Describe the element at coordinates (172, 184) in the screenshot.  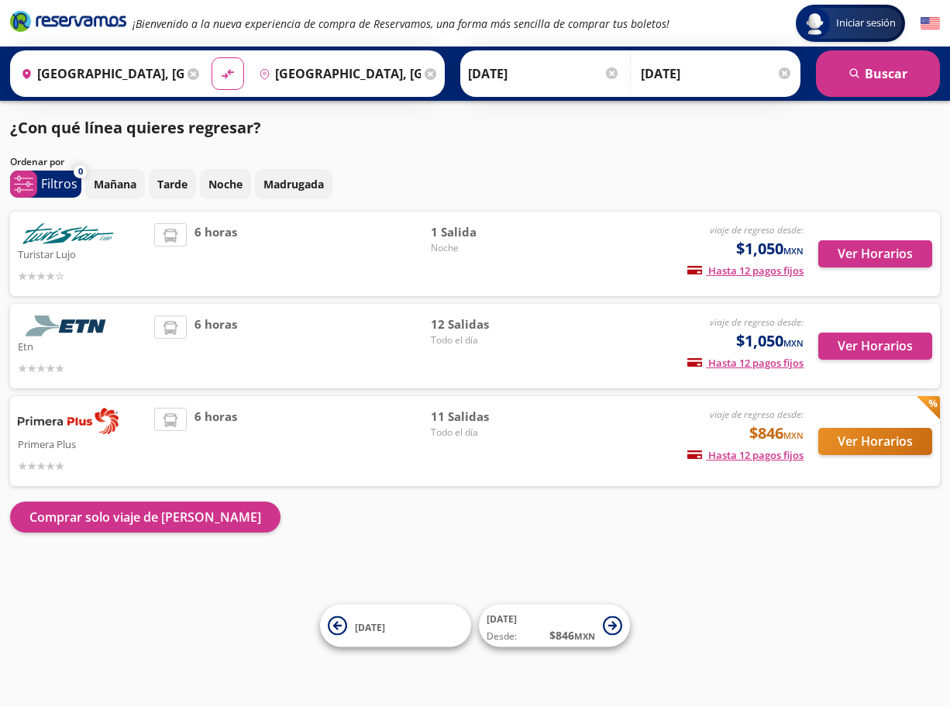
I see `p: Tarde` at that location.